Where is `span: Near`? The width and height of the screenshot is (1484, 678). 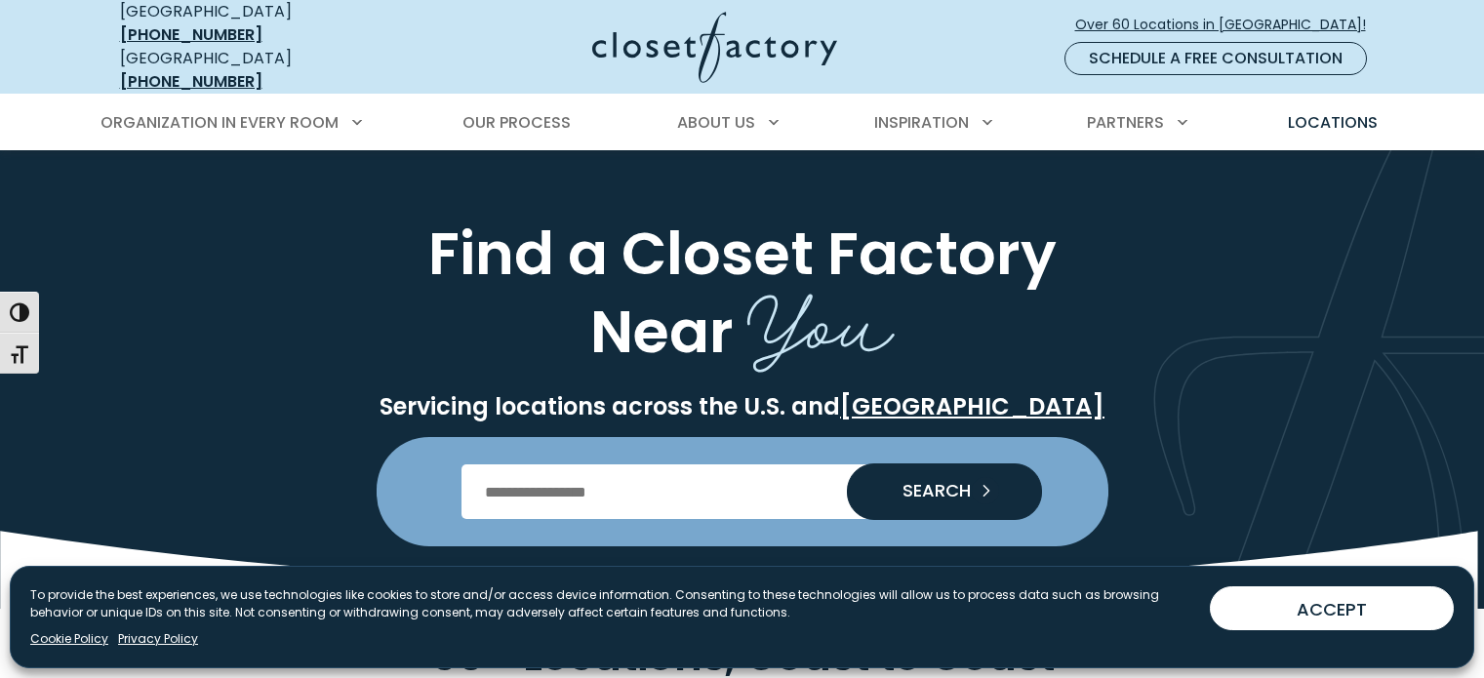
span: Near is located at coordinates (662, 331).